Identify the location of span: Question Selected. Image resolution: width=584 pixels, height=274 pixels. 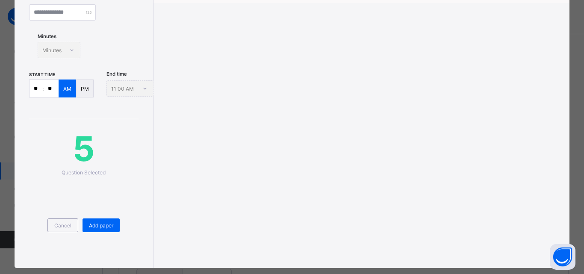
(83, 172).